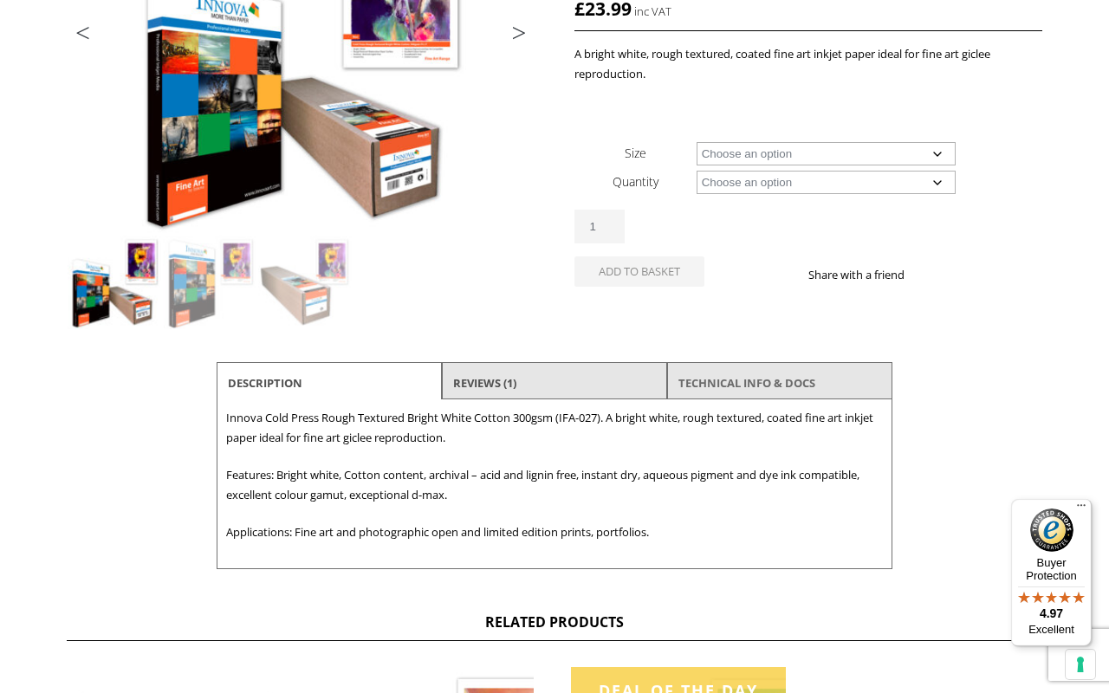 This screenshot has height=693, width=1109. What do you see at coordinates (747, 383) in the screenshot?
I see `a: TECHNICAL INFO & DOCS` at bounding box center [747, 383].